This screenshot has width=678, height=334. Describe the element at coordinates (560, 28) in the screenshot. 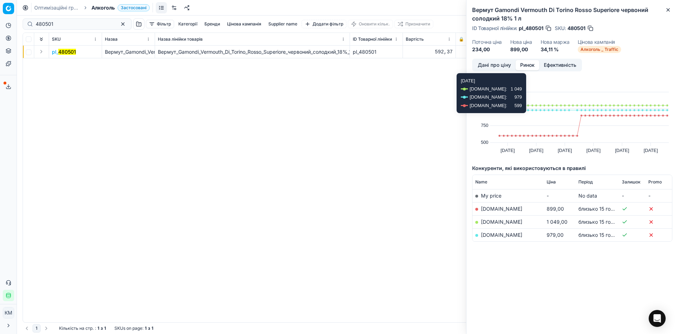

I see `span: SKU :` at that location.